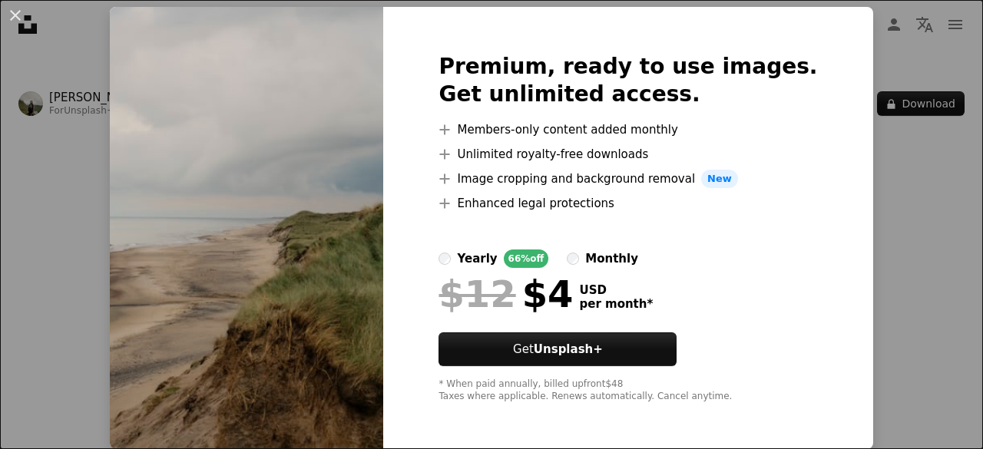 Image resolution: width=983 pixels, height=449 pixels. What do you see at coordinates (616, 304) in the screenshot?
I see `span: per month *` at bounding box center [616, 304].